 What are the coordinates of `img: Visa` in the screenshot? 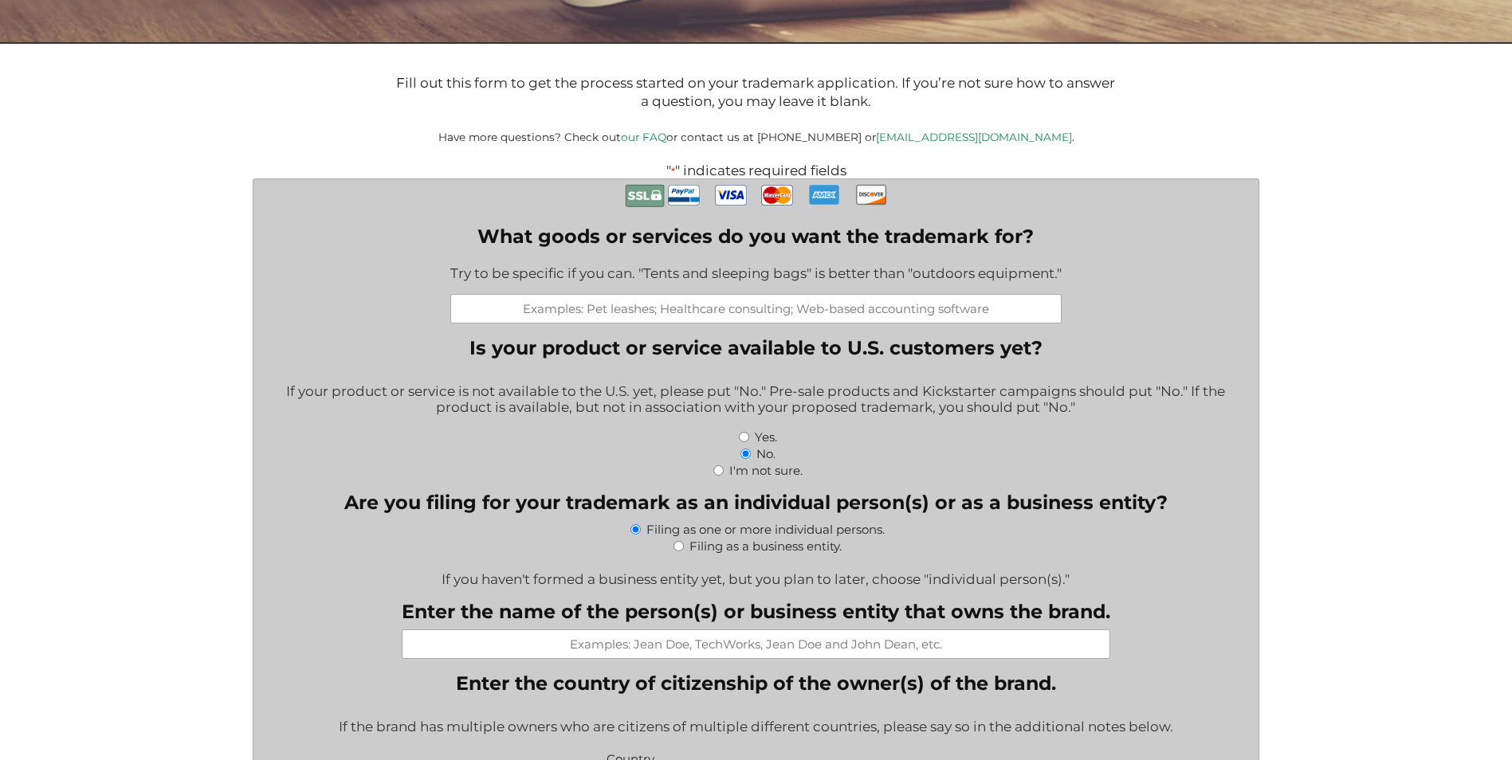 It's located at (731, 195).